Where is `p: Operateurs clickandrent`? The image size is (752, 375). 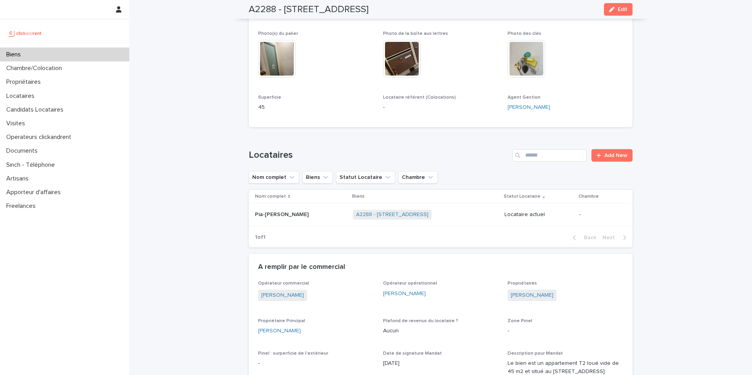 p: Operateurs clickandrent is located at coordinates (40, 137).